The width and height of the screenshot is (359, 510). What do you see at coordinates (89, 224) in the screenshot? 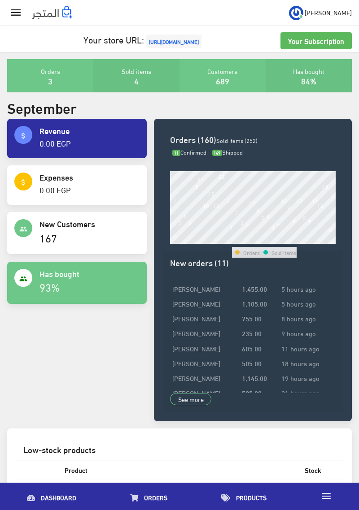
I see `h4: New Customers` at bounding box center [89, 224].